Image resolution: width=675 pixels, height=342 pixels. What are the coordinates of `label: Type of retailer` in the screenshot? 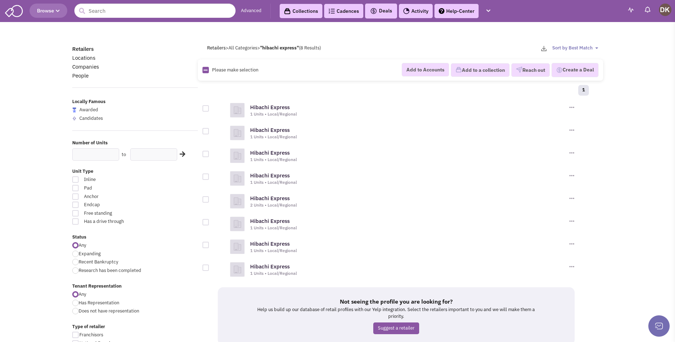 It's located at (135, 327).